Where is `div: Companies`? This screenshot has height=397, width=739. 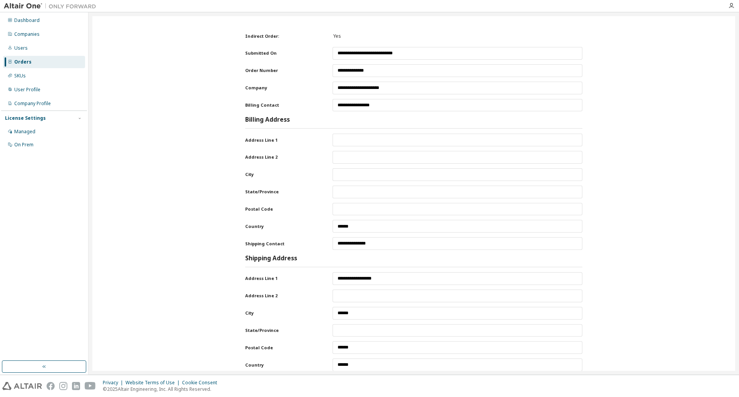
div: Companies is located at coordinates (27, 34).